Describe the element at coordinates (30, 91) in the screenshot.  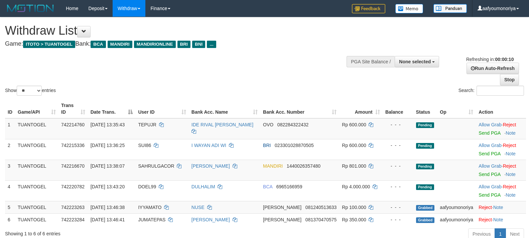
I see `label: Show entries` at that location.